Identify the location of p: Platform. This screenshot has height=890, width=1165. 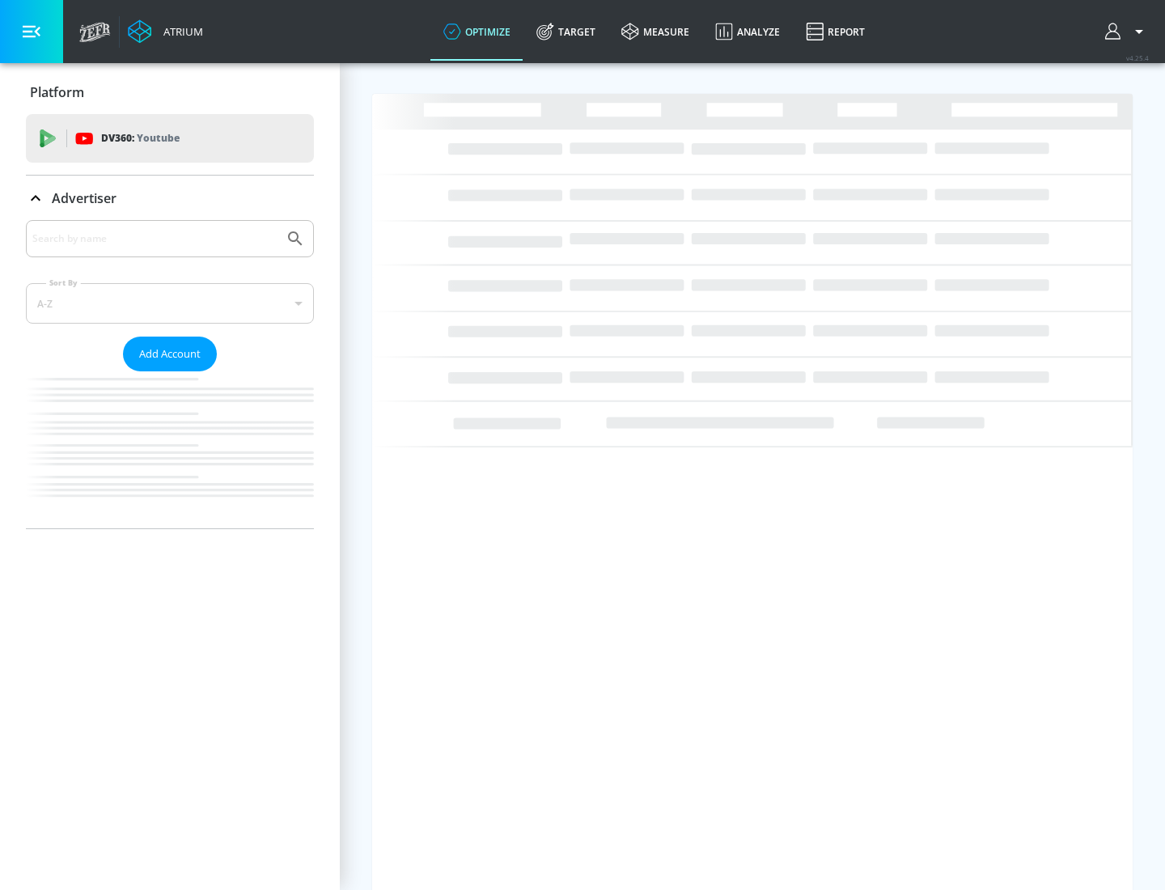
(57, 92).